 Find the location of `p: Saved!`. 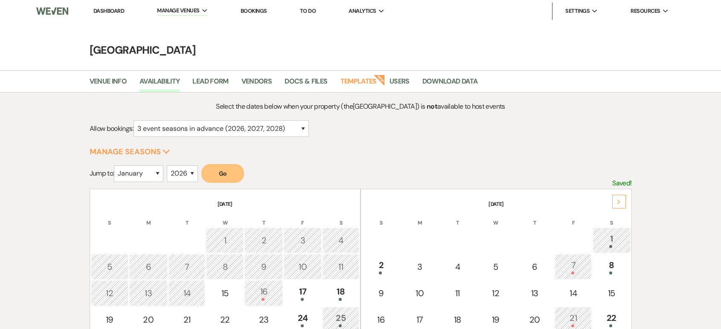

p: Saved! is located at coordinates (622, 184).